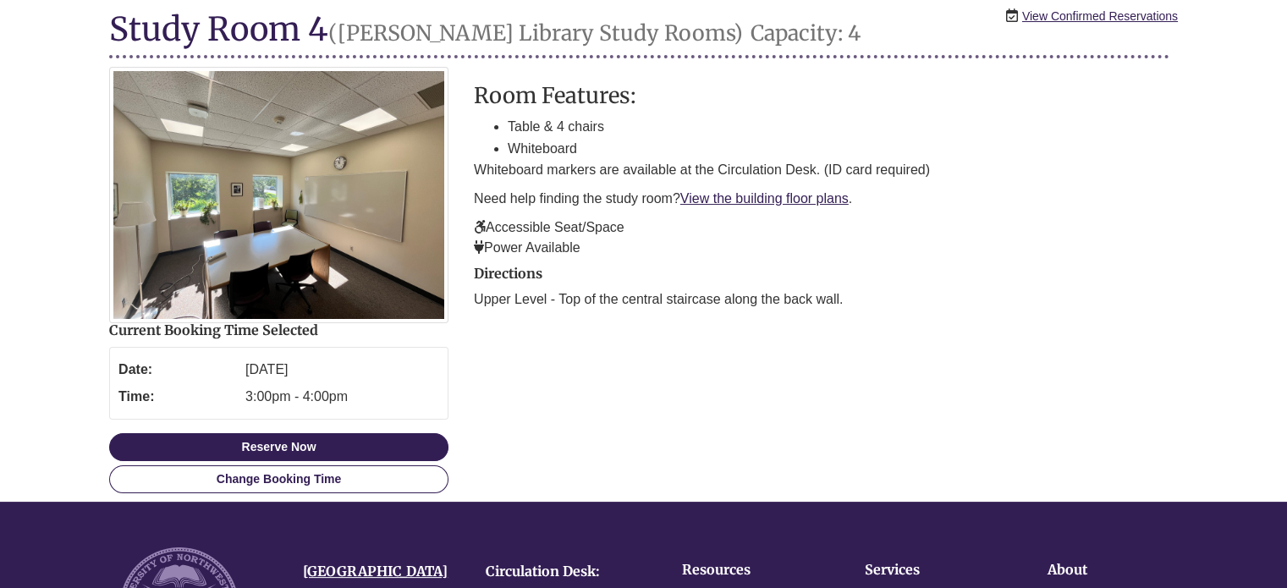 The width and height of the screenshot is (1287, 588). What do you see at coordinates (278, 331) in the screenshot?
I see `h2: Current Booking Time Selected` at bounding box center [278, 331].